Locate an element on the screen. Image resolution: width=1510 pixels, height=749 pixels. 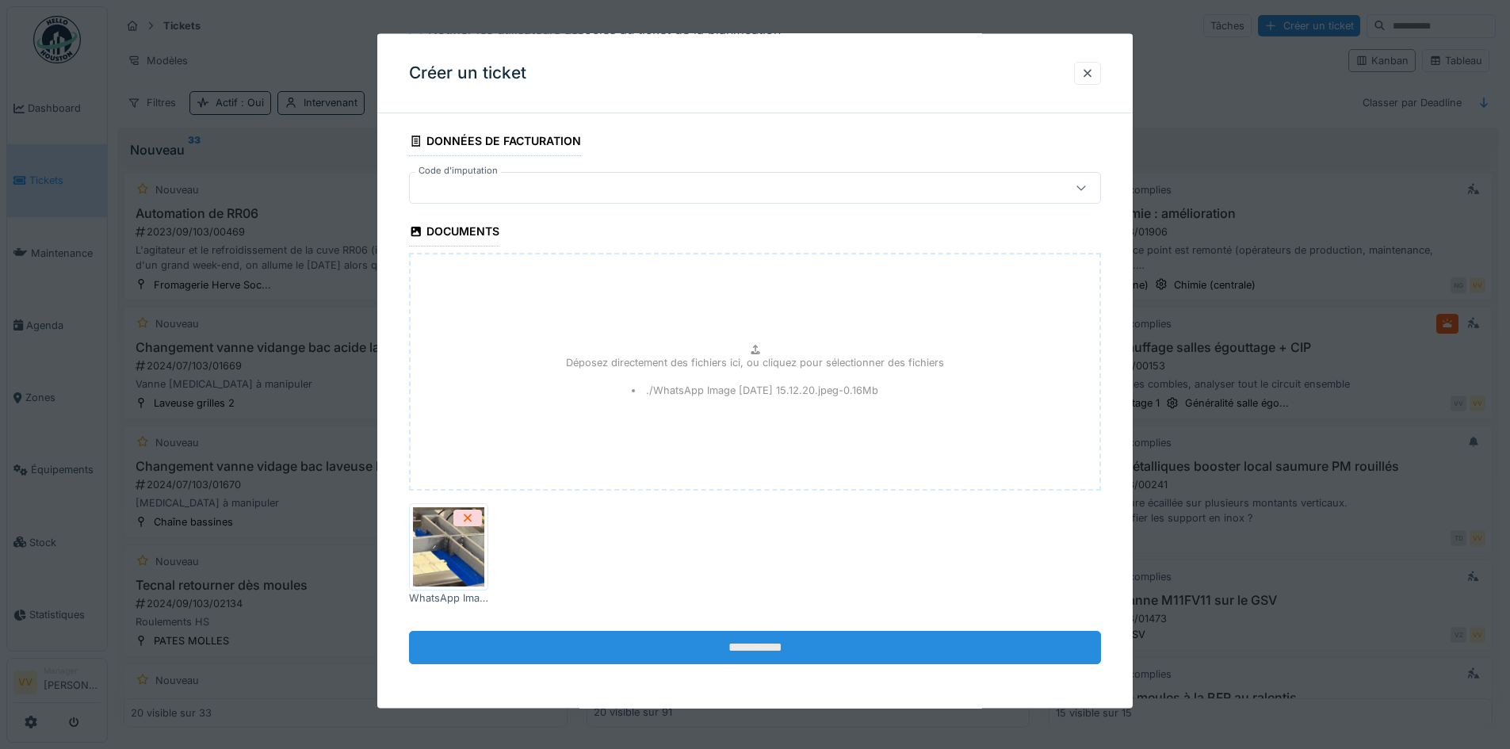
div: Documents is located at coordinates (454, 232).